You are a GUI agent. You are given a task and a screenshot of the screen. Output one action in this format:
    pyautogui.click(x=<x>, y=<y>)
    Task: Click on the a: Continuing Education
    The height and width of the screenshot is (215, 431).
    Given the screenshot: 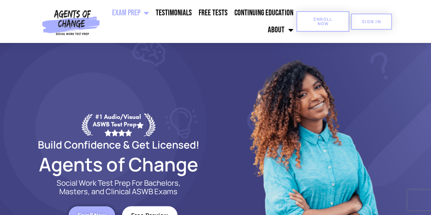 What is the action you would take?
    pyautogui.click(x=264, y=13)
    